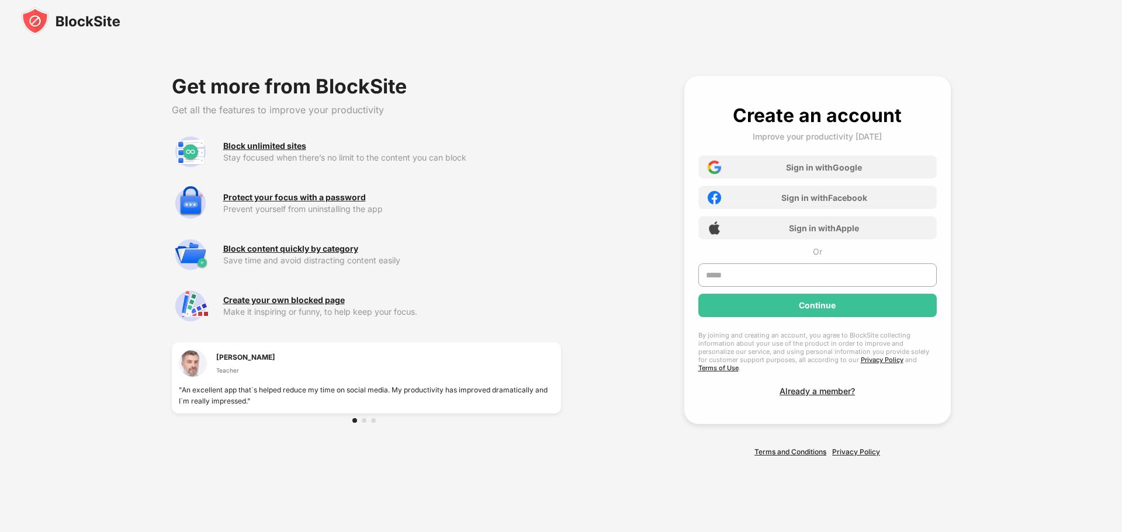  I want to click on img: testimonial-1.jpg, so click(193, 363).